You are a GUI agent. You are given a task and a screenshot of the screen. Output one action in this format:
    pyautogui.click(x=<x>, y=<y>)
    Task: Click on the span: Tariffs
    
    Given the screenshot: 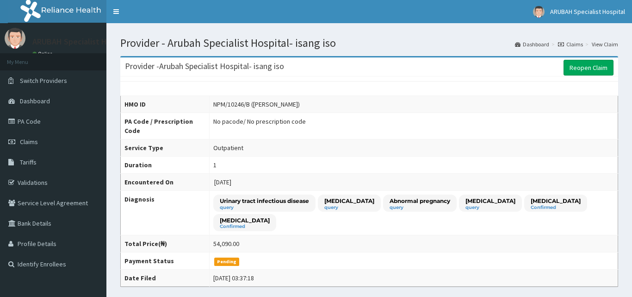 What is the action you would take?
    pyautogui.click(x=28, y=162)
    